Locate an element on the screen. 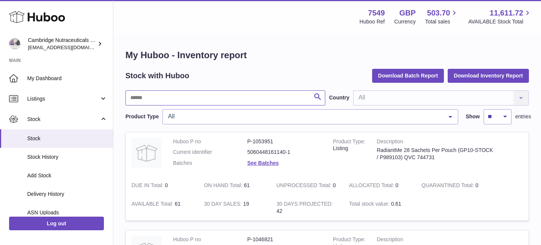 The height and width of the screenshot is (245, 541). strong: ALLOCATED Total is located at coordinates (372, 186).